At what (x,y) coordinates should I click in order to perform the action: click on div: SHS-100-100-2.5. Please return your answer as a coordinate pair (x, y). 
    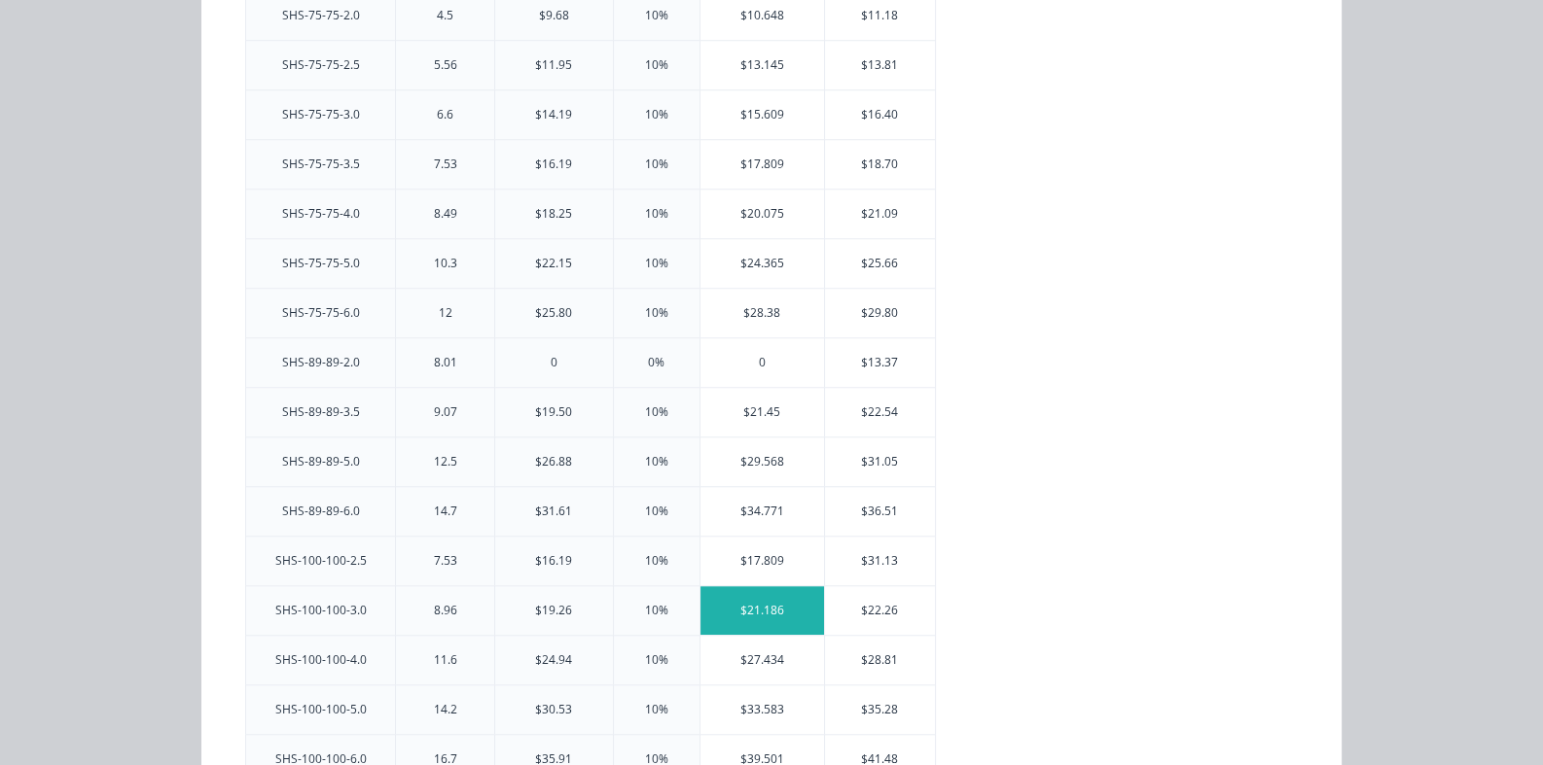
    Looking at the image, I should click on (321, 561).